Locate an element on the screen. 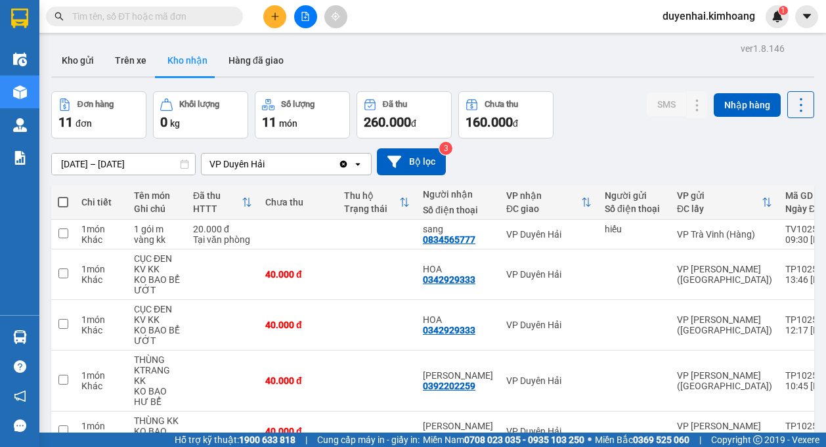  span: file-add is located at coordinates (305, 16).